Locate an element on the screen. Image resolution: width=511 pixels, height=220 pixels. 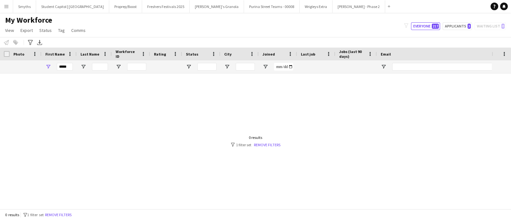
span: Tag is located at coordinates (61, 30).